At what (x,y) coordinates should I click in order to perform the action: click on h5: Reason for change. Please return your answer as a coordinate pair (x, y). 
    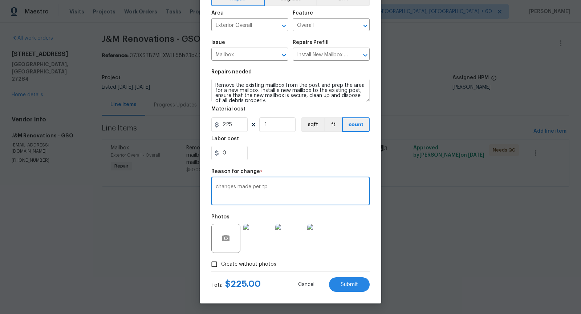
    Looking at the image, I should click on (236, 171).